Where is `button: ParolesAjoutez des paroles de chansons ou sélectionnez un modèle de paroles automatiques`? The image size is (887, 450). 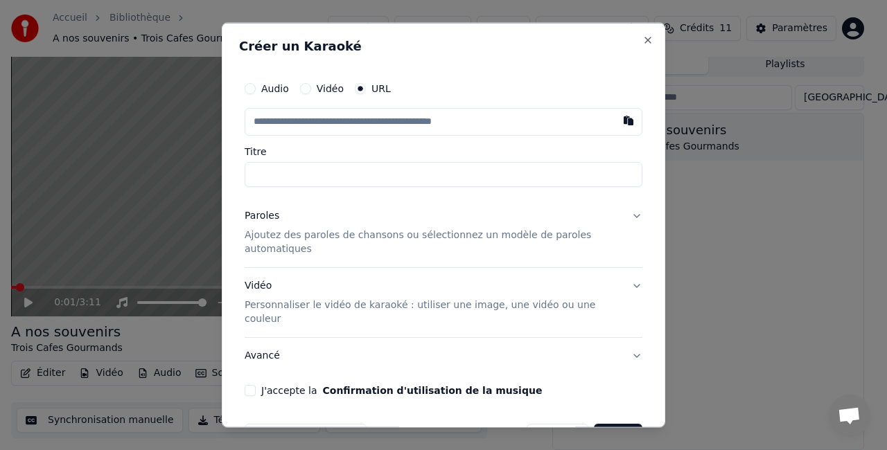 button: ParolesAjoutez des paroles de chansons ou sélectionnez un modèle de paroles automatiques is located at coordinates (443, 233).